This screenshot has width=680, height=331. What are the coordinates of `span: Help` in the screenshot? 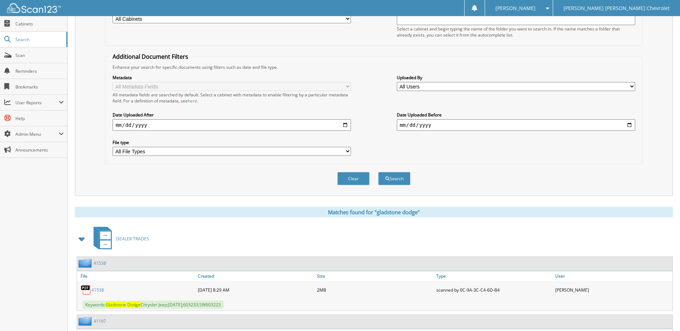 It's located at (39, 118).